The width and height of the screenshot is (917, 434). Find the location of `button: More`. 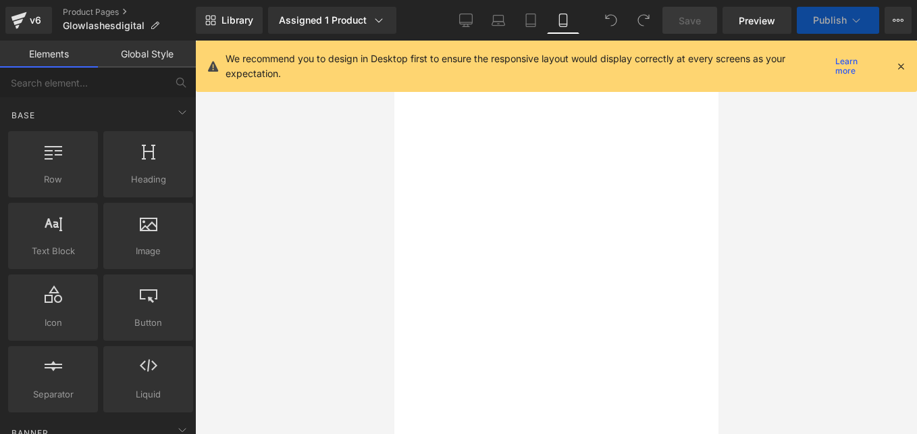

button: More is located at coordinates (899, 20).